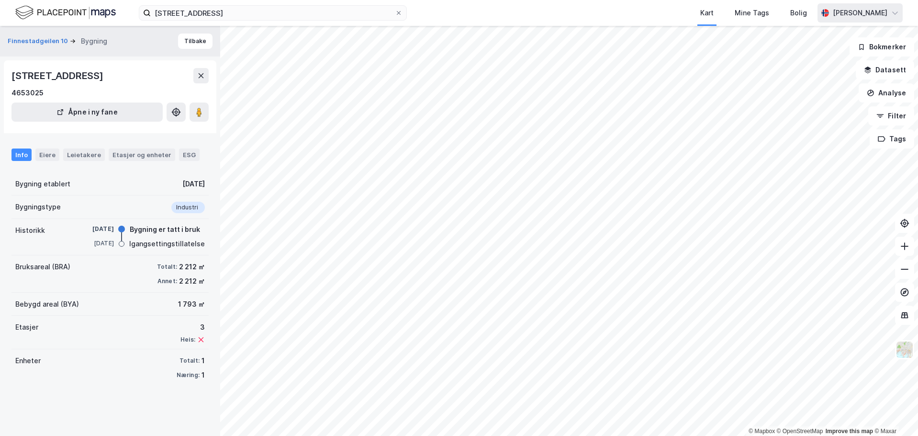  I want to click on div: Næring:, so click(188, 375).